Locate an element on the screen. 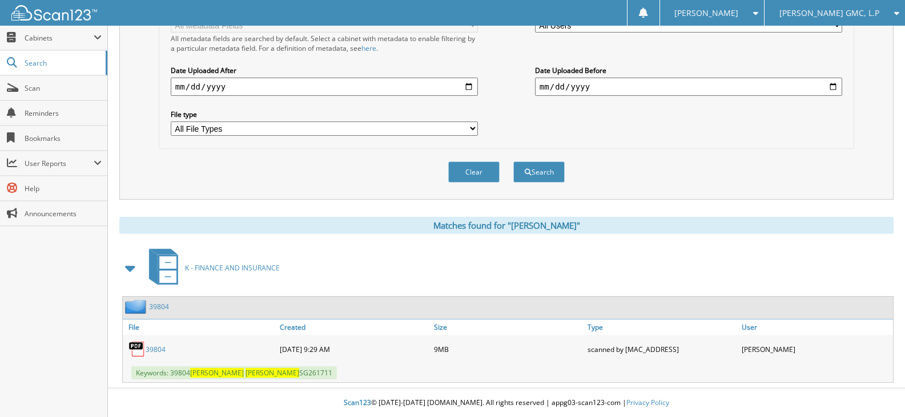 This screenshot has height=417, width=905. a: Created is located at coordinates (354, 327).